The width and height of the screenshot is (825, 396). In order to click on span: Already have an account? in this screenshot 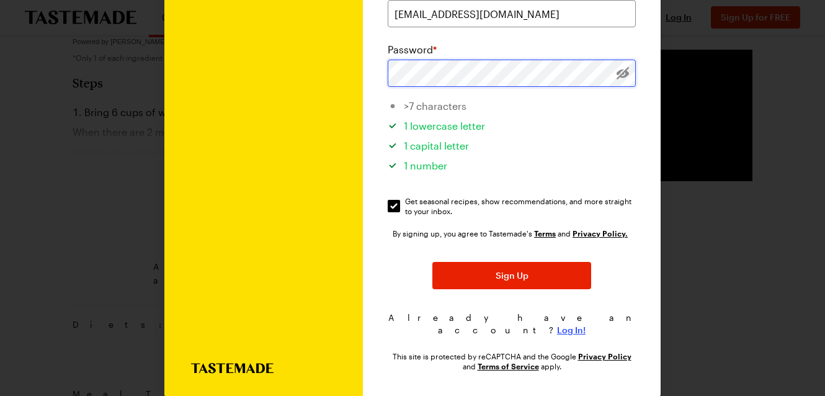, I will do `click(512, 323)`.